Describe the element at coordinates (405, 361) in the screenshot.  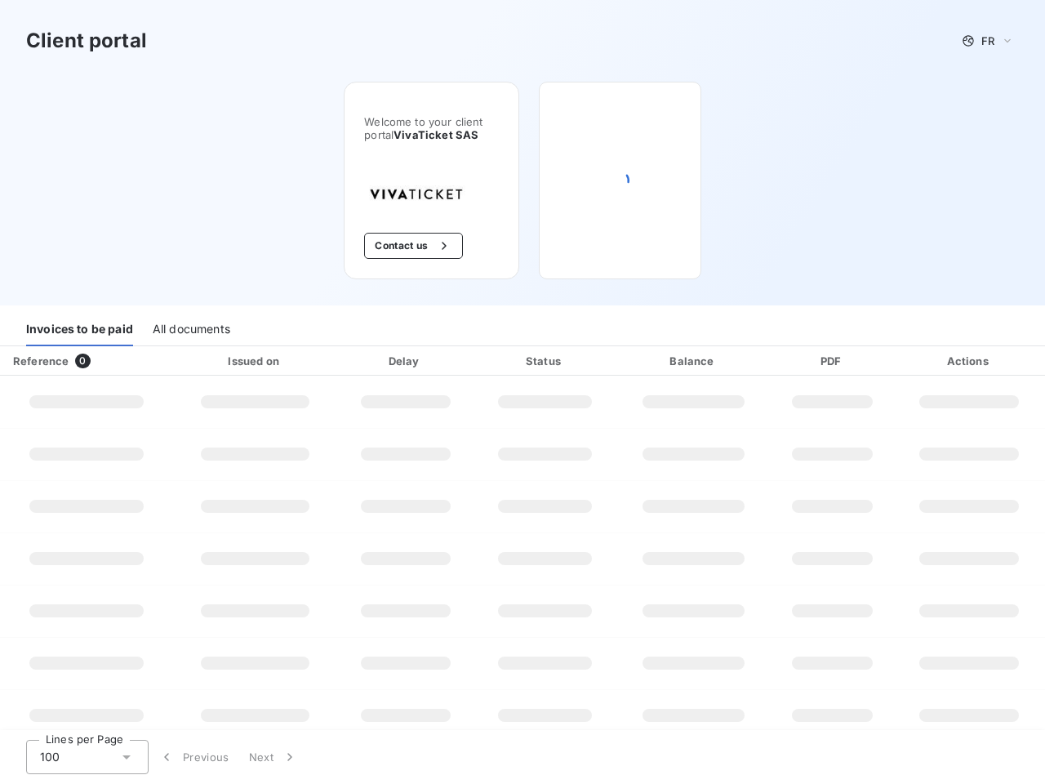
I see `div: Delay` at that location.